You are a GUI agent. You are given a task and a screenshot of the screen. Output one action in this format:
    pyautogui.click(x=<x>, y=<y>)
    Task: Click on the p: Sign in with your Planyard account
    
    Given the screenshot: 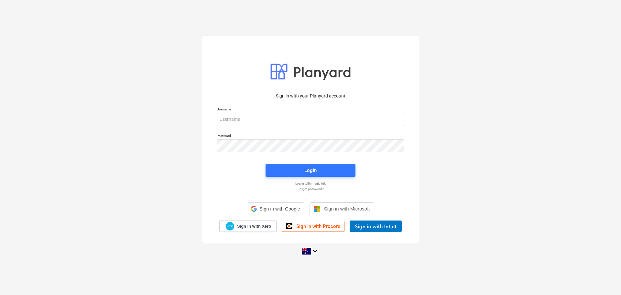 What is the action you would take?
    pyautogui.click(x=311, y=96)
    